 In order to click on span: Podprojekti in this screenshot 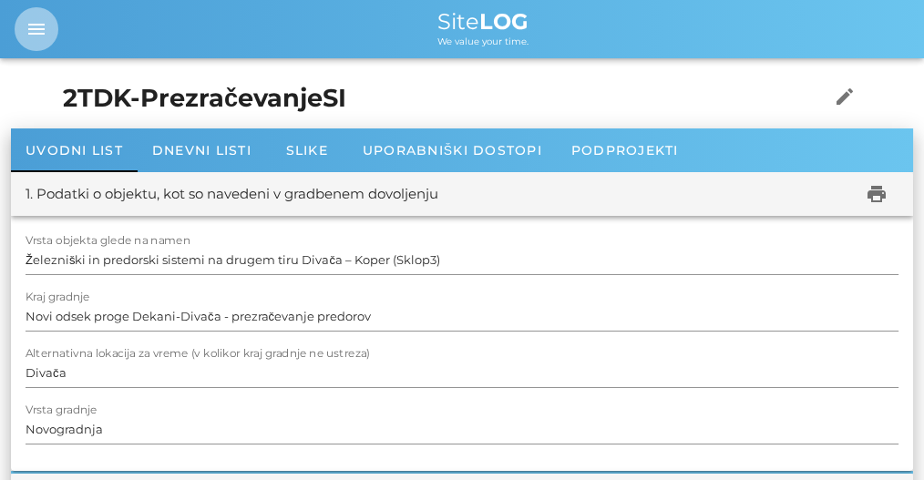, I will do `click(625, 150)`.